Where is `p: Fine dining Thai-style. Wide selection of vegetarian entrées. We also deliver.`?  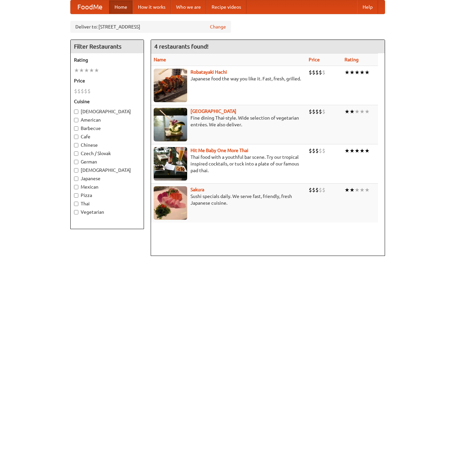
p: Fine dining Thai-style. Wide selection of vegetarian entrées. We also deliver. is located at coordinates (229, 121).